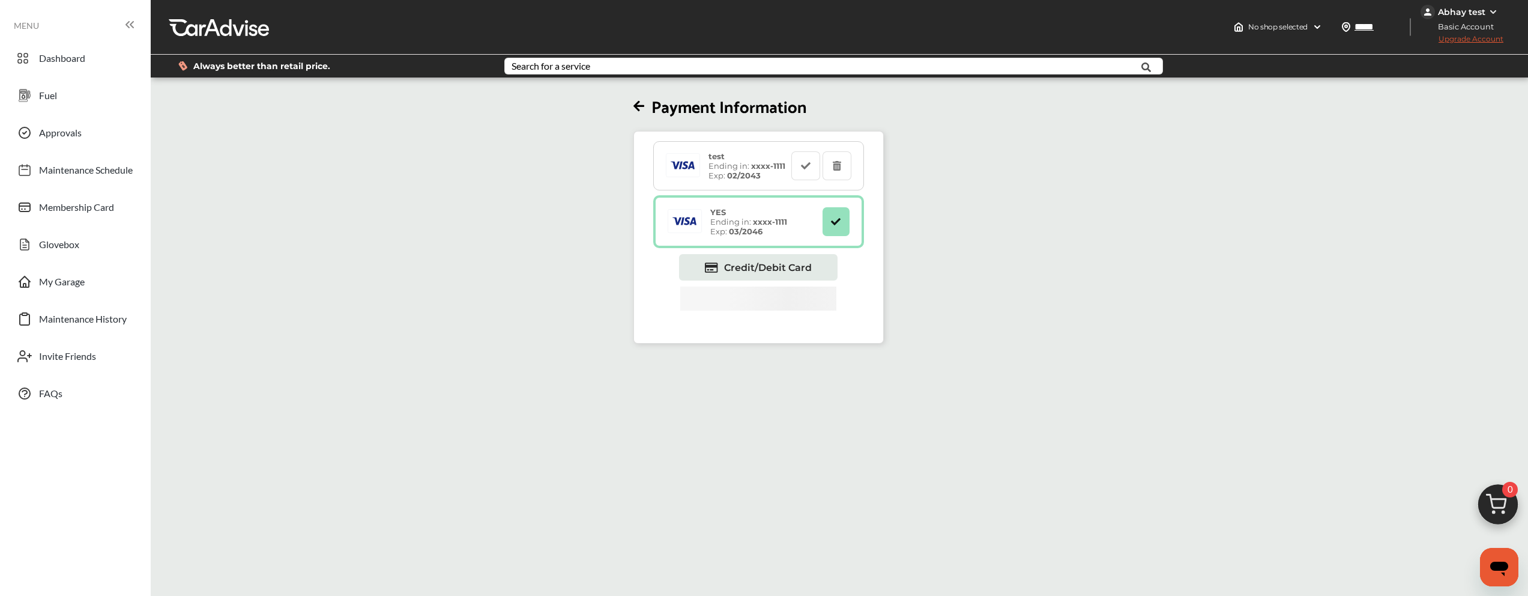 The image size is (1528, 596). I want to click on img: header-divider.bc55588e.svg, so click(1410, 27).